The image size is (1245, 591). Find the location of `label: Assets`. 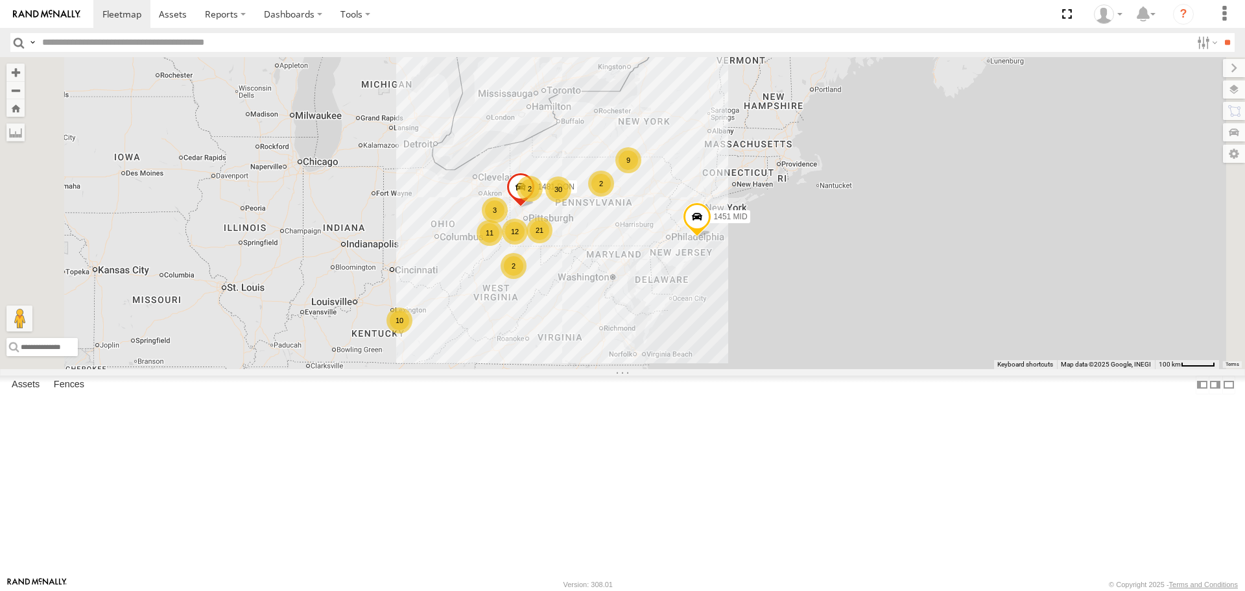

label: Assets is located at coordinates (25, 385).